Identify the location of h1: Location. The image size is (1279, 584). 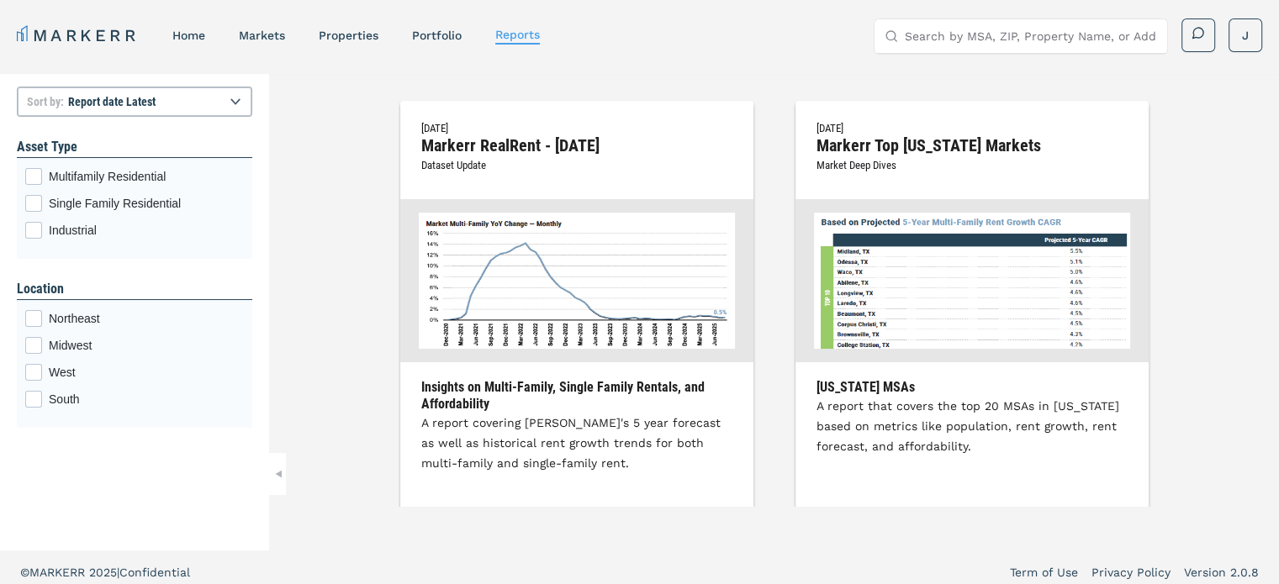
(135, 289).